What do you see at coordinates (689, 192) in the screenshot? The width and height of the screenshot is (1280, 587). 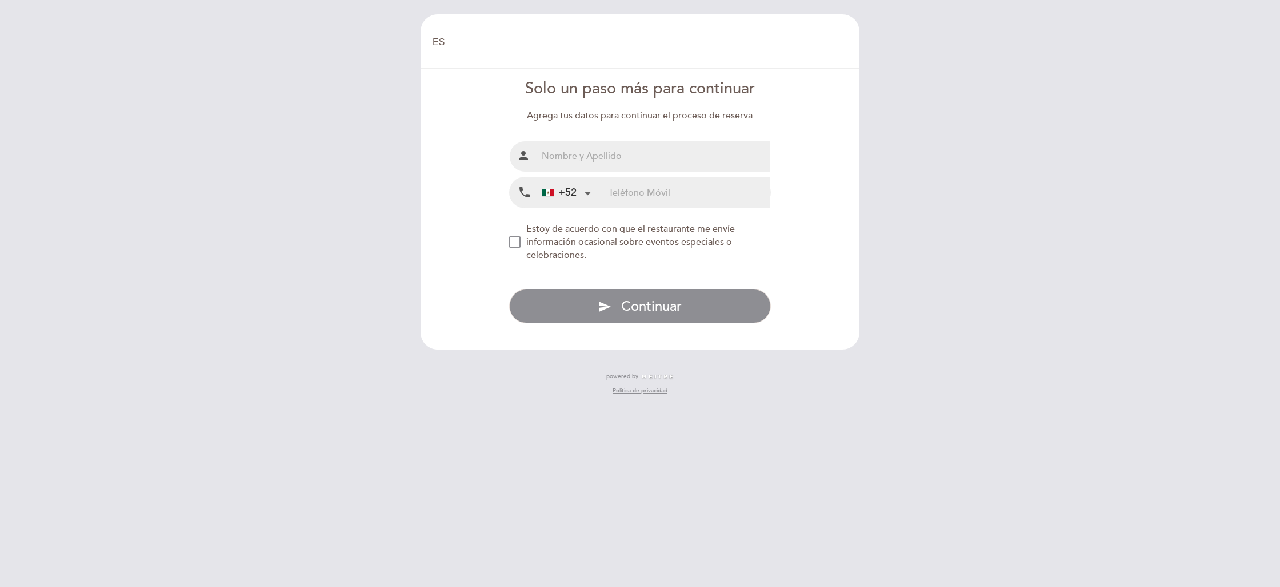 I see `input: Teléfono Móvil` at bounding box center [689, 192].